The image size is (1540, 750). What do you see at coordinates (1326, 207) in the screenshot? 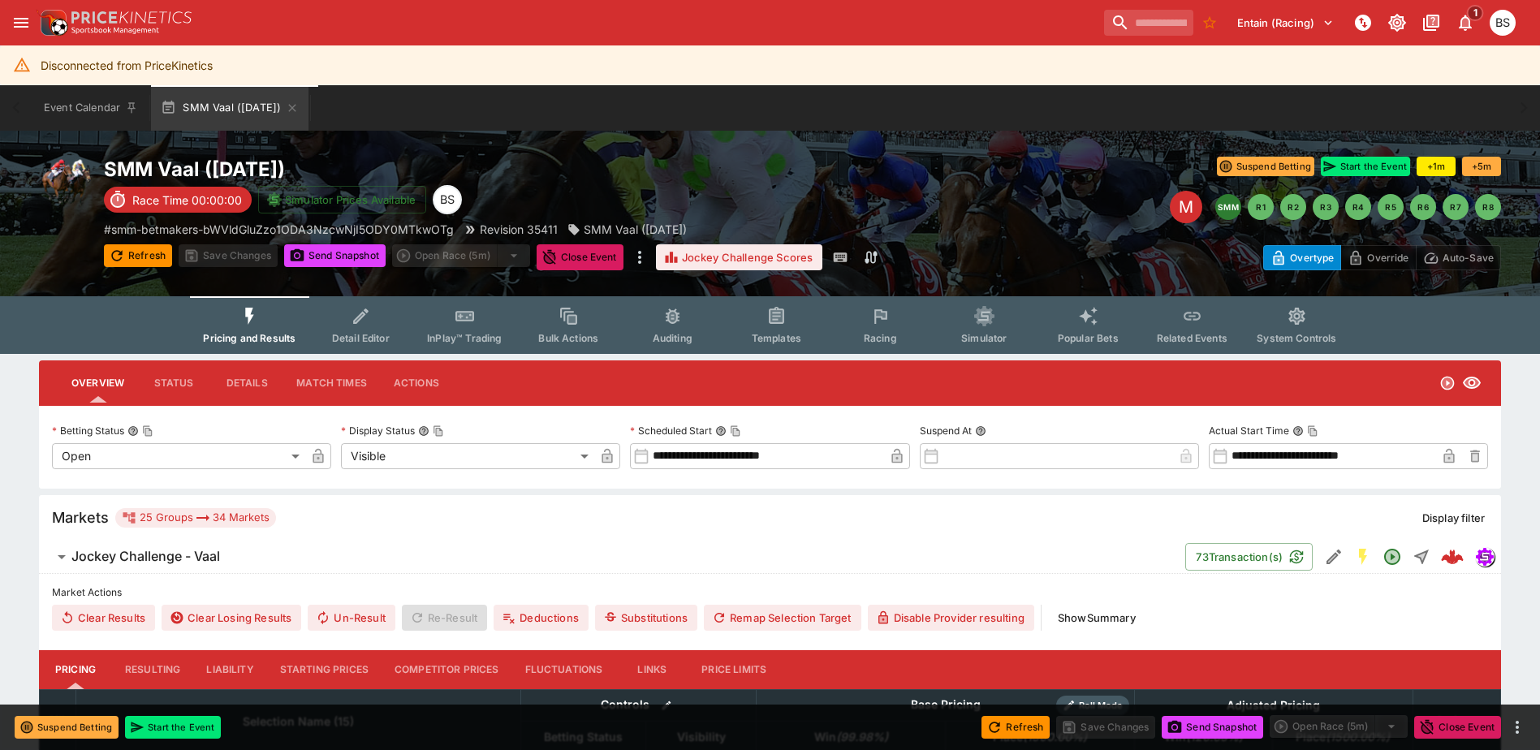
I see `button: R3` at bounding box center [1326, 207].